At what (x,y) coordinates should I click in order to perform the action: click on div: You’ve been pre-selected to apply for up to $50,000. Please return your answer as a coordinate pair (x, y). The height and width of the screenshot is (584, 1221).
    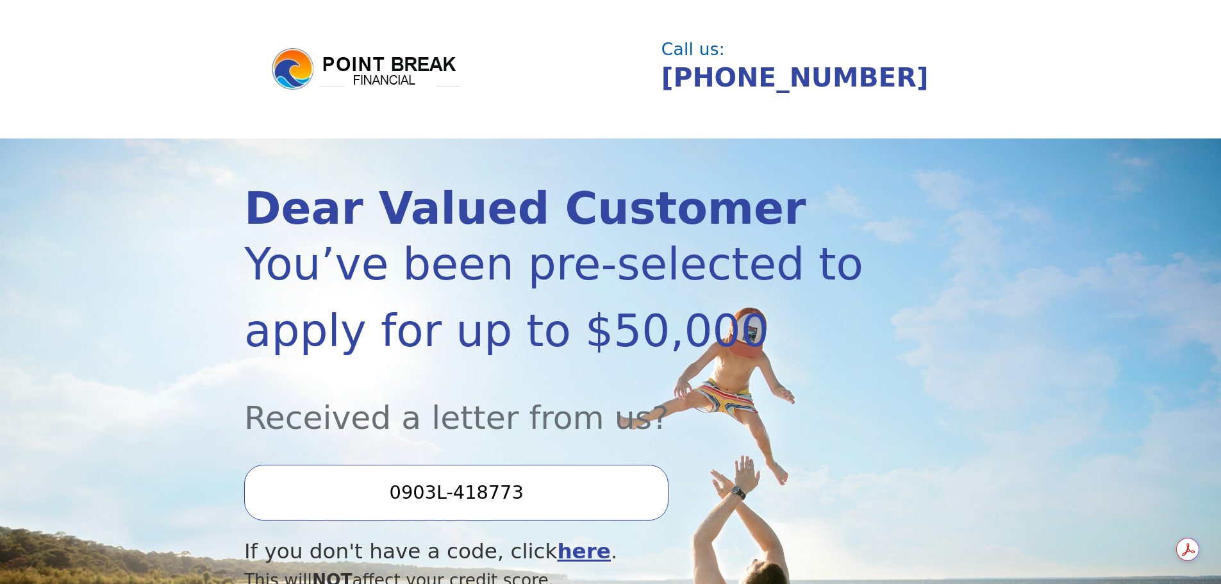
    Looking at the image, I should click on (556, 297).